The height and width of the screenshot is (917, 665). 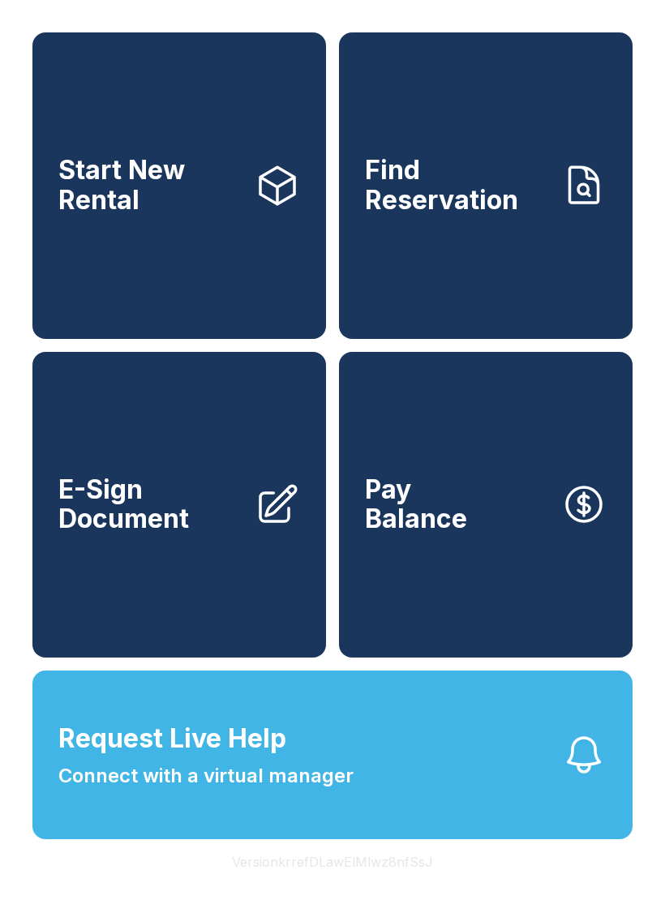 I want to click on span: Connect with a virtual manager, so click(x=206, y=776).